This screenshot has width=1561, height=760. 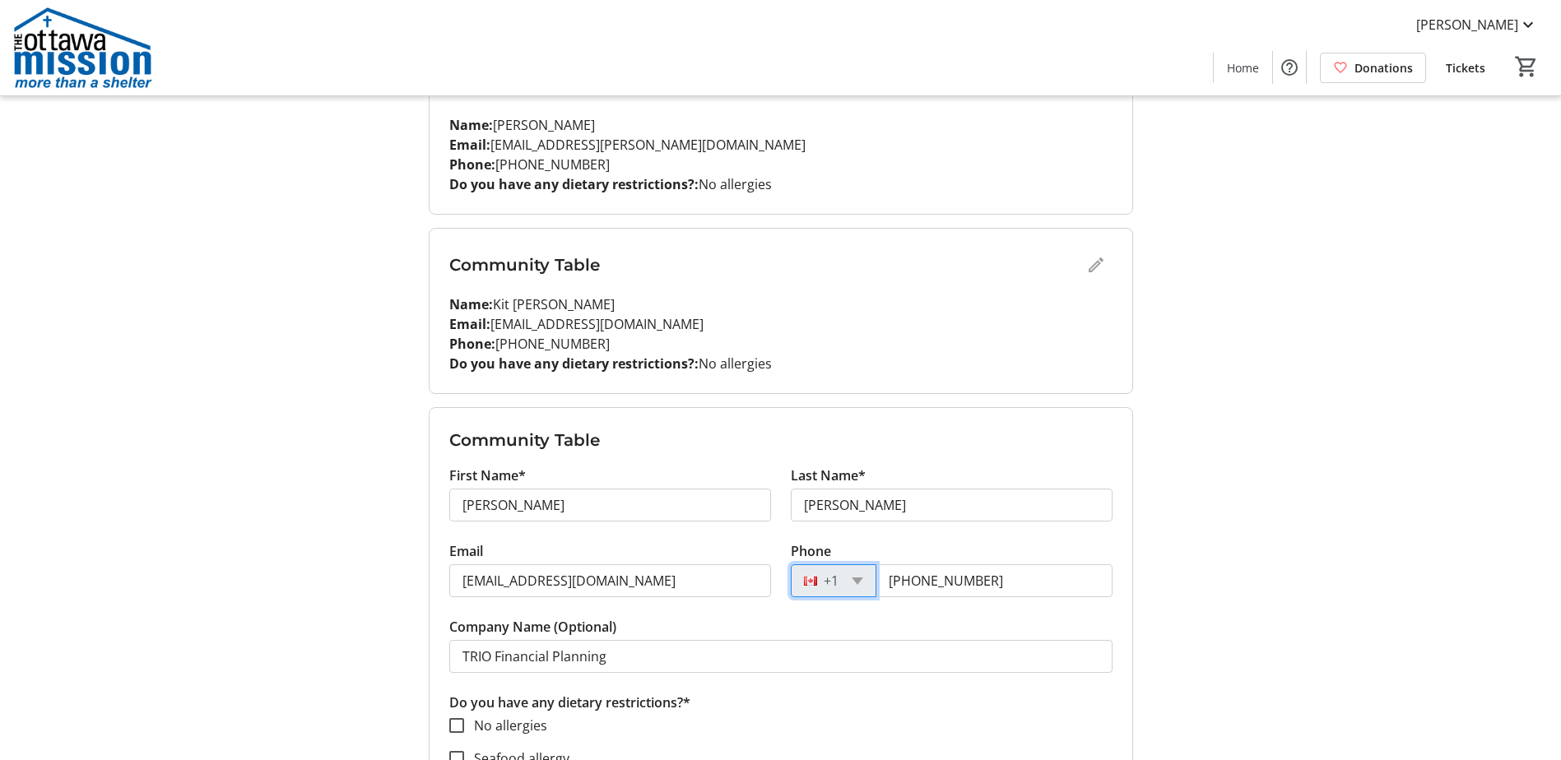 What do you see at coordinates (505, 726) in the screenshot?
I see `label: No allergies` at bounding box center [505, 726].